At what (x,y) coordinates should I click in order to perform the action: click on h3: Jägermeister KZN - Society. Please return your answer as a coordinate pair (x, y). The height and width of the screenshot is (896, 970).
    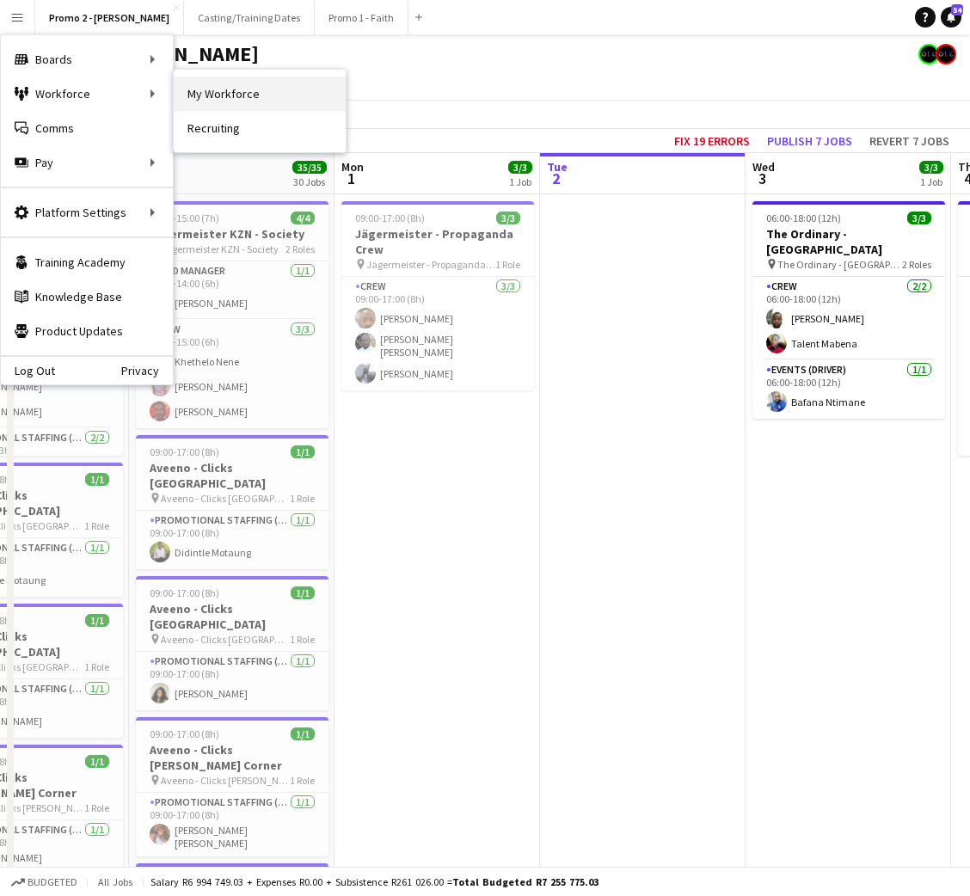
    Looking at the image, I should click on (232, 234).